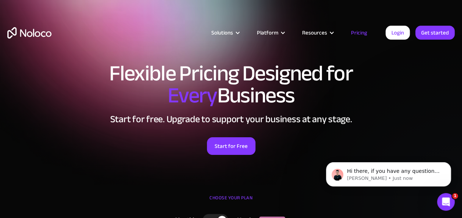 This screenshot has width=462, height=218. Describe the element at coordinates (231, 119) in the screenshot. I see `h2: Start for free. Upgrade to support your business at any stage.` at that location.